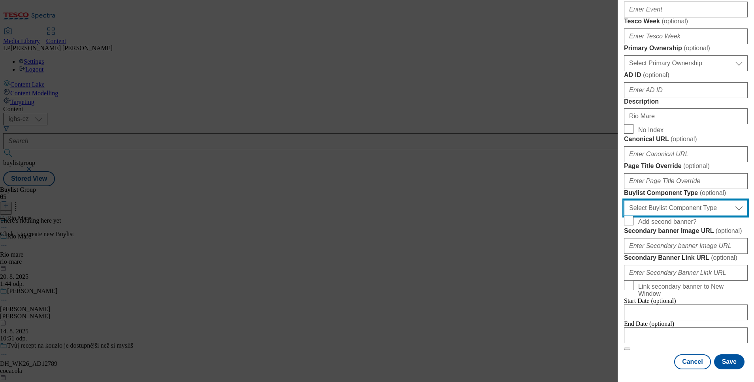 This screenshot has height=382, width=754. What do you see at coordinates (685, 181) in the screenshot?
I see `input: Enter Page Title Override` at bounding box center [685, 181].